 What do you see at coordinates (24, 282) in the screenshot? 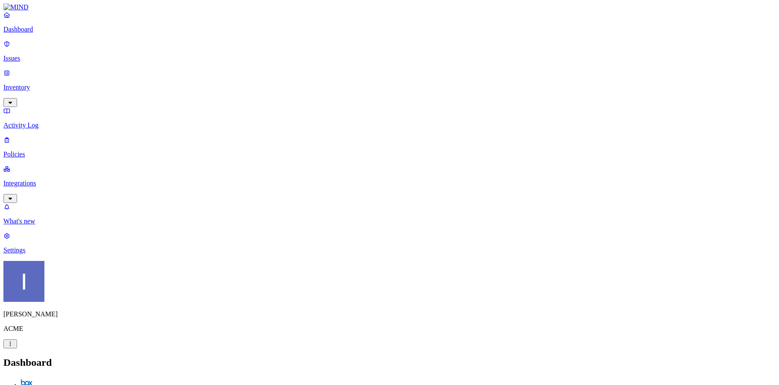
I see `img: Itai Schwartz` at bounding box center [24, 282].